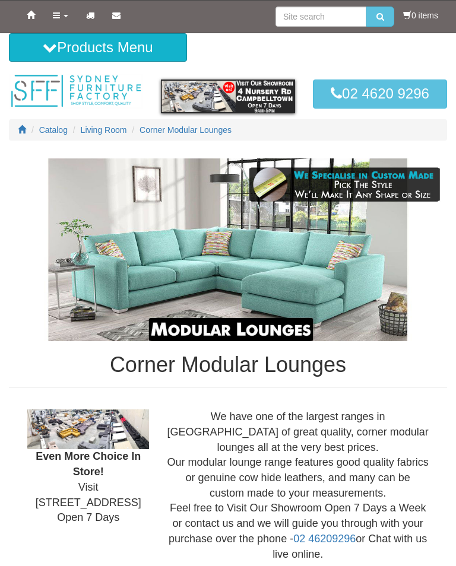  I want to click on li: 0 items, so click(420, 15).